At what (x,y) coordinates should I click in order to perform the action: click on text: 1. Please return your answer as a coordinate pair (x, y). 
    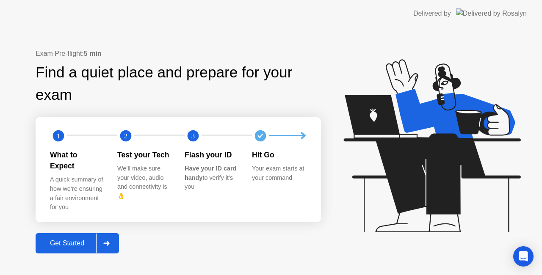
    Looking at the image, I should click on (58, 135).